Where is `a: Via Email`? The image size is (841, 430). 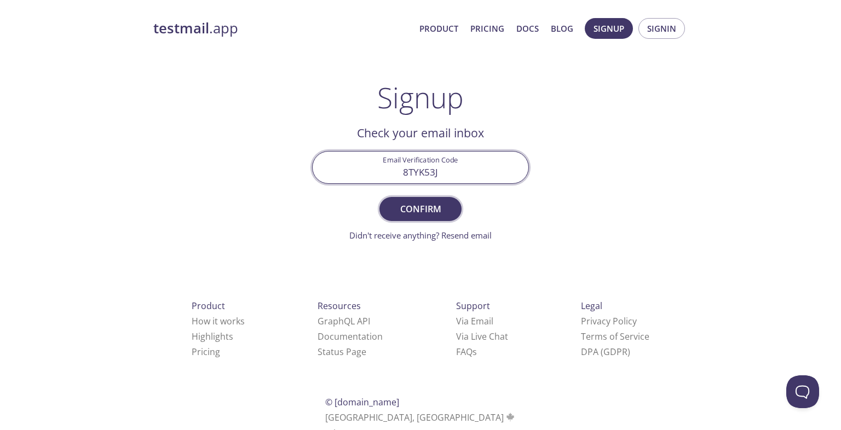 a: Via Email is located at coordinates (475, 321).